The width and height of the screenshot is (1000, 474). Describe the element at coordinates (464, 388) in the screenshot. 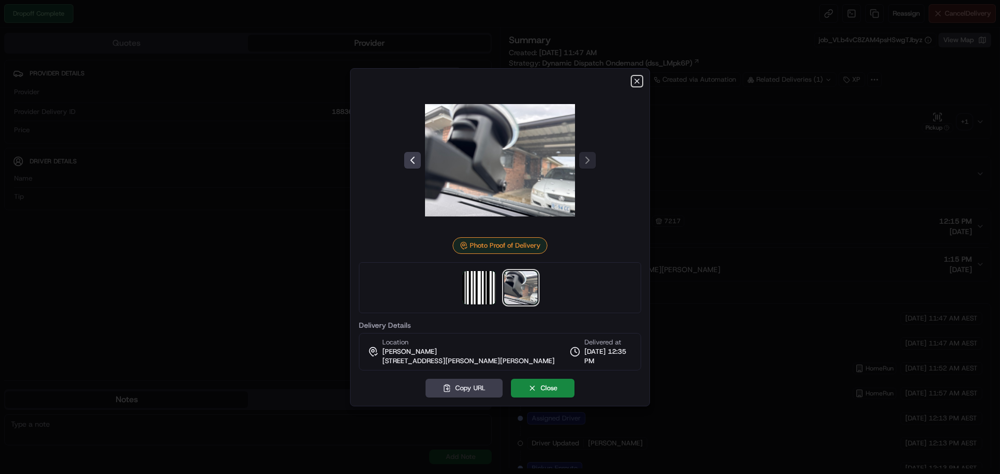

I see `button: Copy URL` at that location.